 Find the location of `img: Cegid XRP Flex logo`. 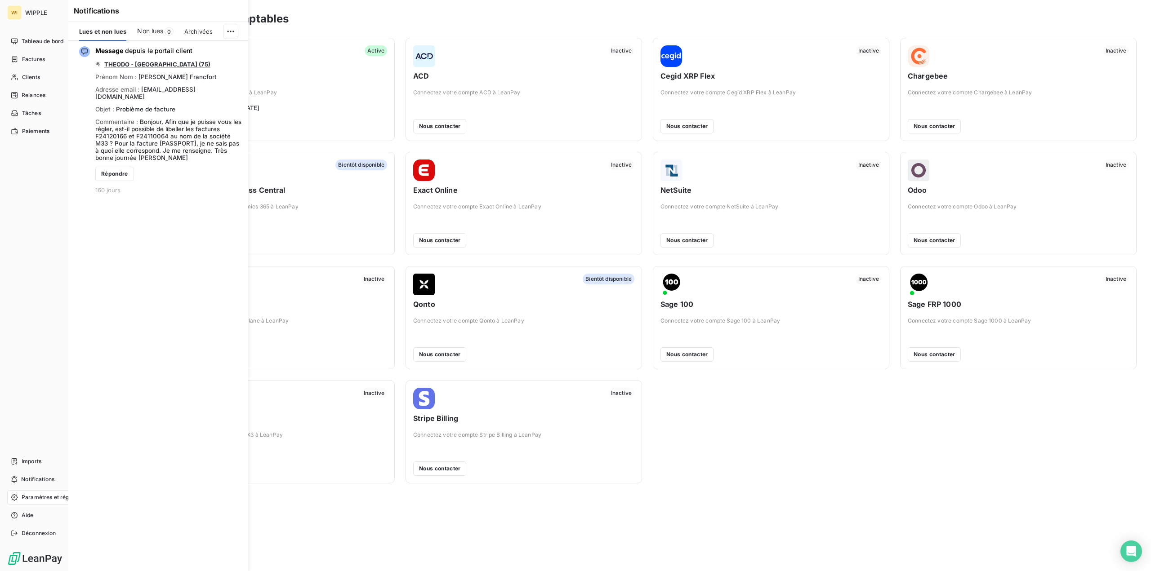

img: Cegid XRP Flex logo is located at coordinates (671, 56).